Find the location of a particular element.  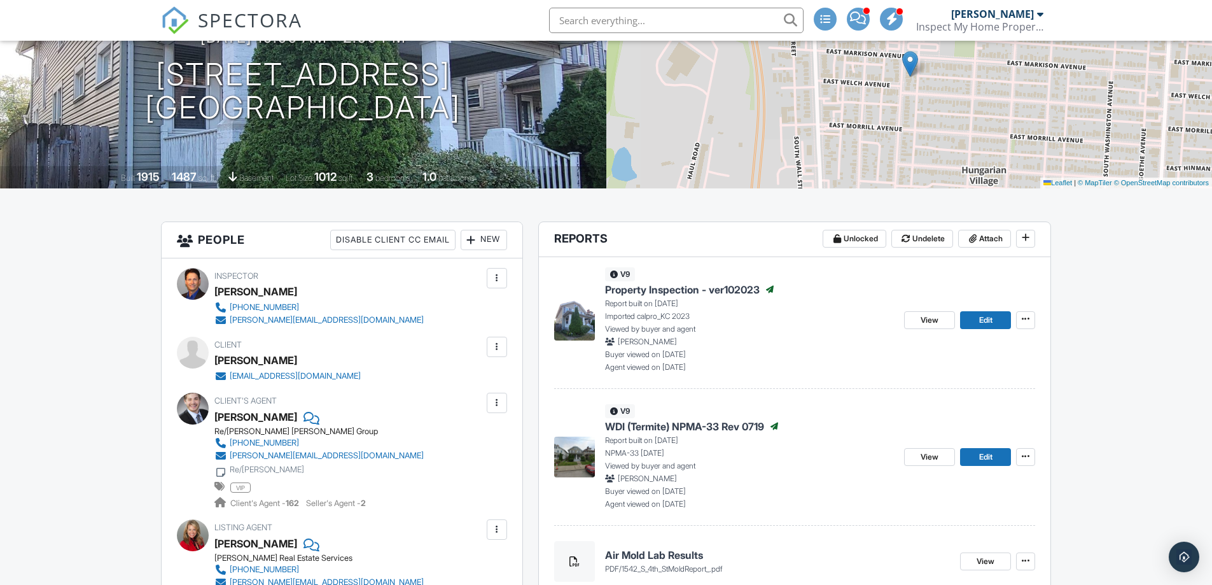

strong: 162 is located at coordinates (292, 503).